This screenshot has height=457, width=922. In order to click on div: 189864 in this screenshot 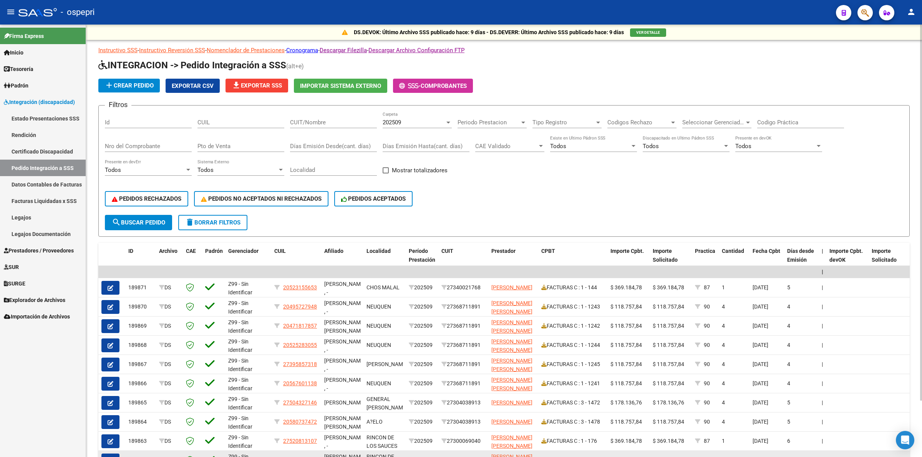, I will do `click(141, 422)`.